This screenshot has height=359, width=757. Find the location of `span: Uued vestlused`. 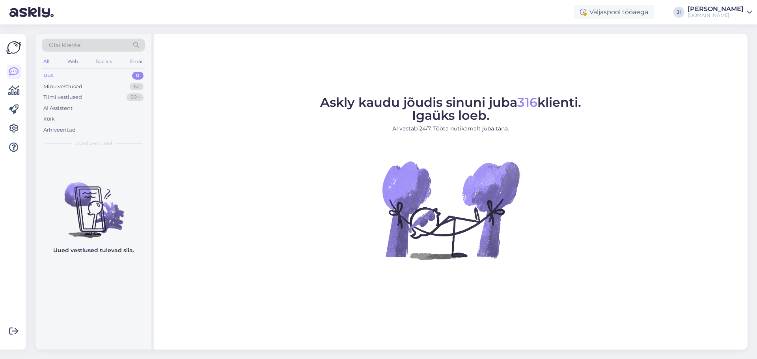

span: Uued vestlused is located at coordinates (93, 144).